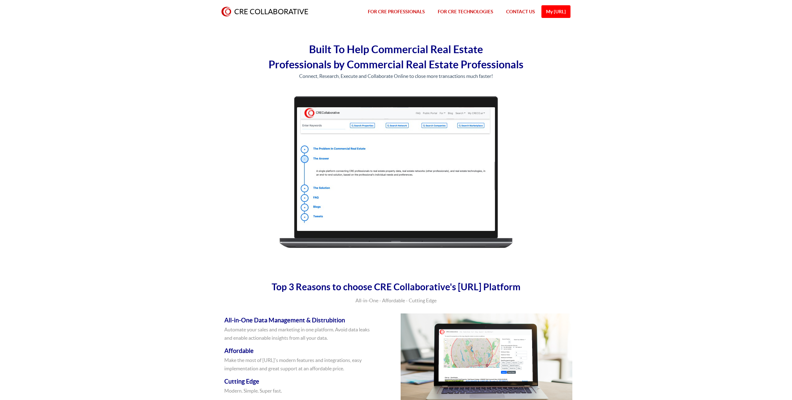 This screenshot has height=400, width=792. I want to click on strong: Professionals by Commercial Real Estate Professionals, so click(396, 64).